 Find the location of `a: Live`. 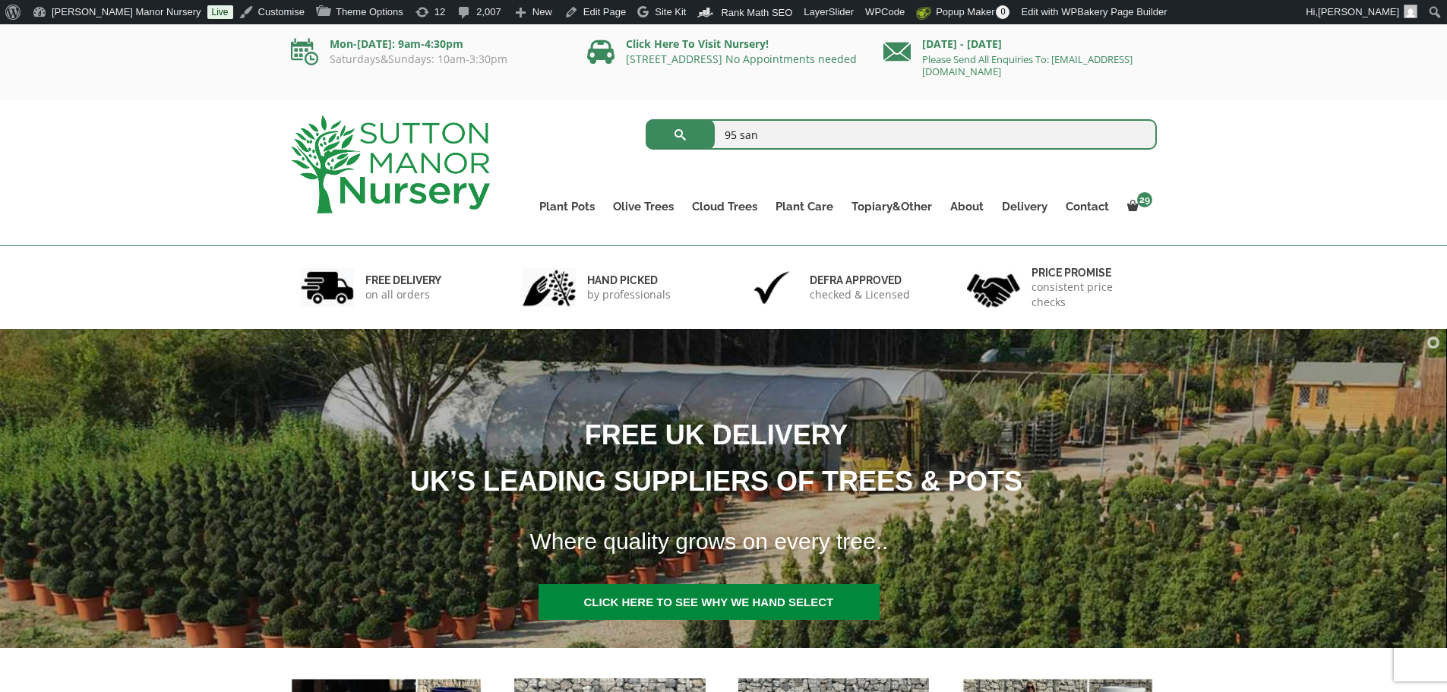

a: Live is located at coordinates (220, 12).